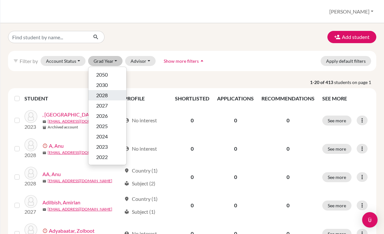 The height and width of the screenshot is (234, 384). I want to click on button: Account Status, so click(63, 61).